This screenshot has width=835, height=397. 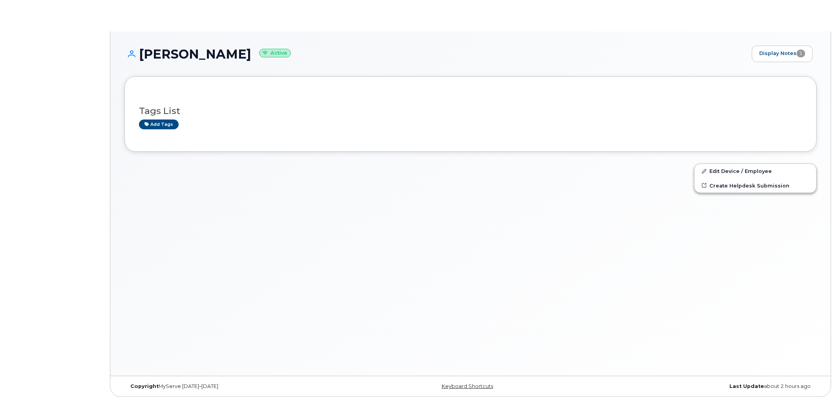 What do you see at coordinates (755, 185) in the screenshot?
I see `a: Create Helpdesk Submission` at bounding box center [755, 185].